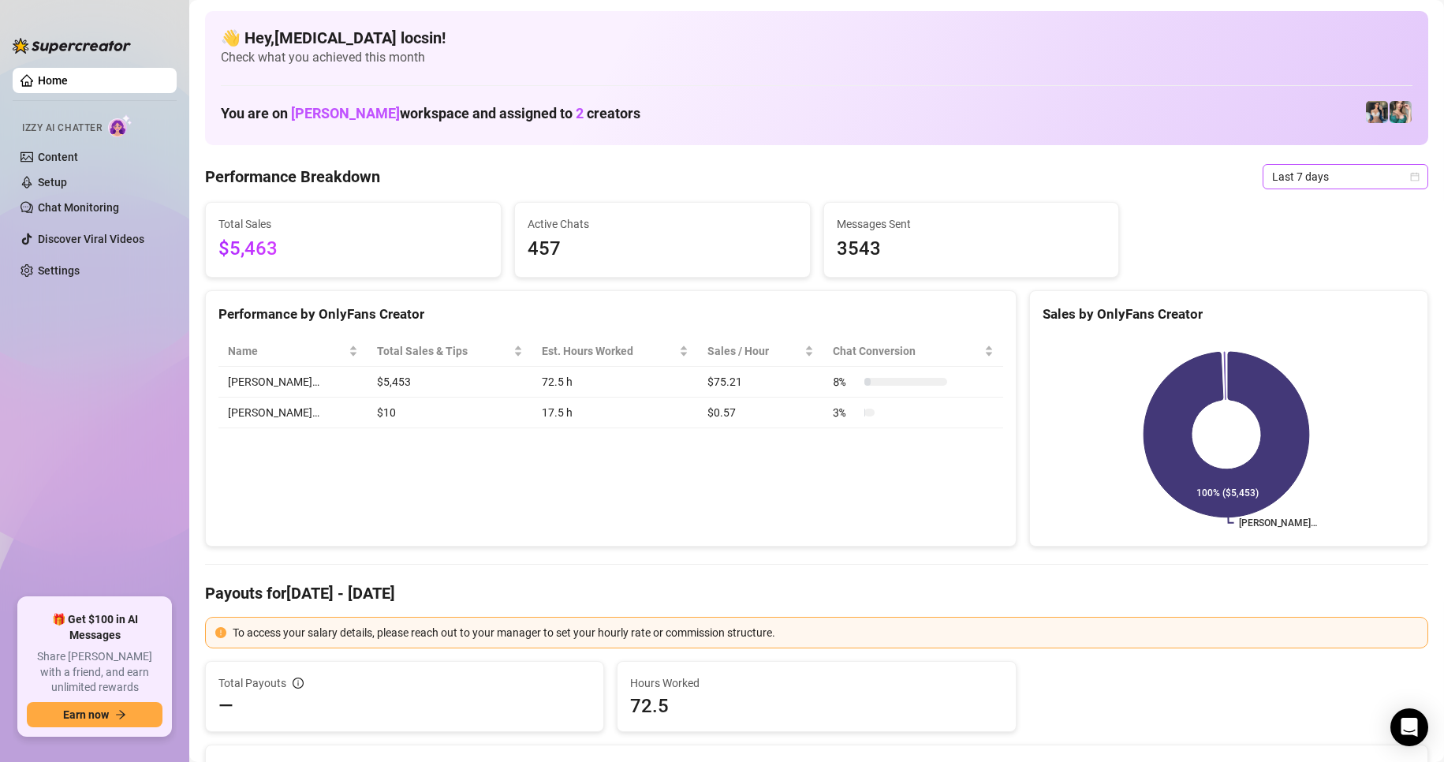  I want to click on span: Total Payouts, so click(252, 683).